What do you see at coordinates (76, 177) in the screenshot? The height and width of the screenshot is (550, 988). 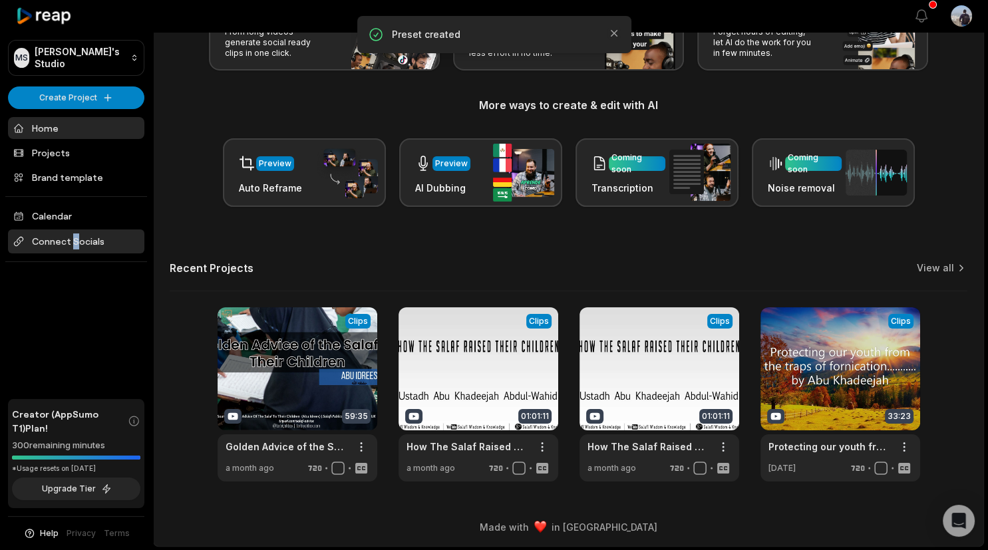 I see `a: Brand template` at bounding box center [76, 177].